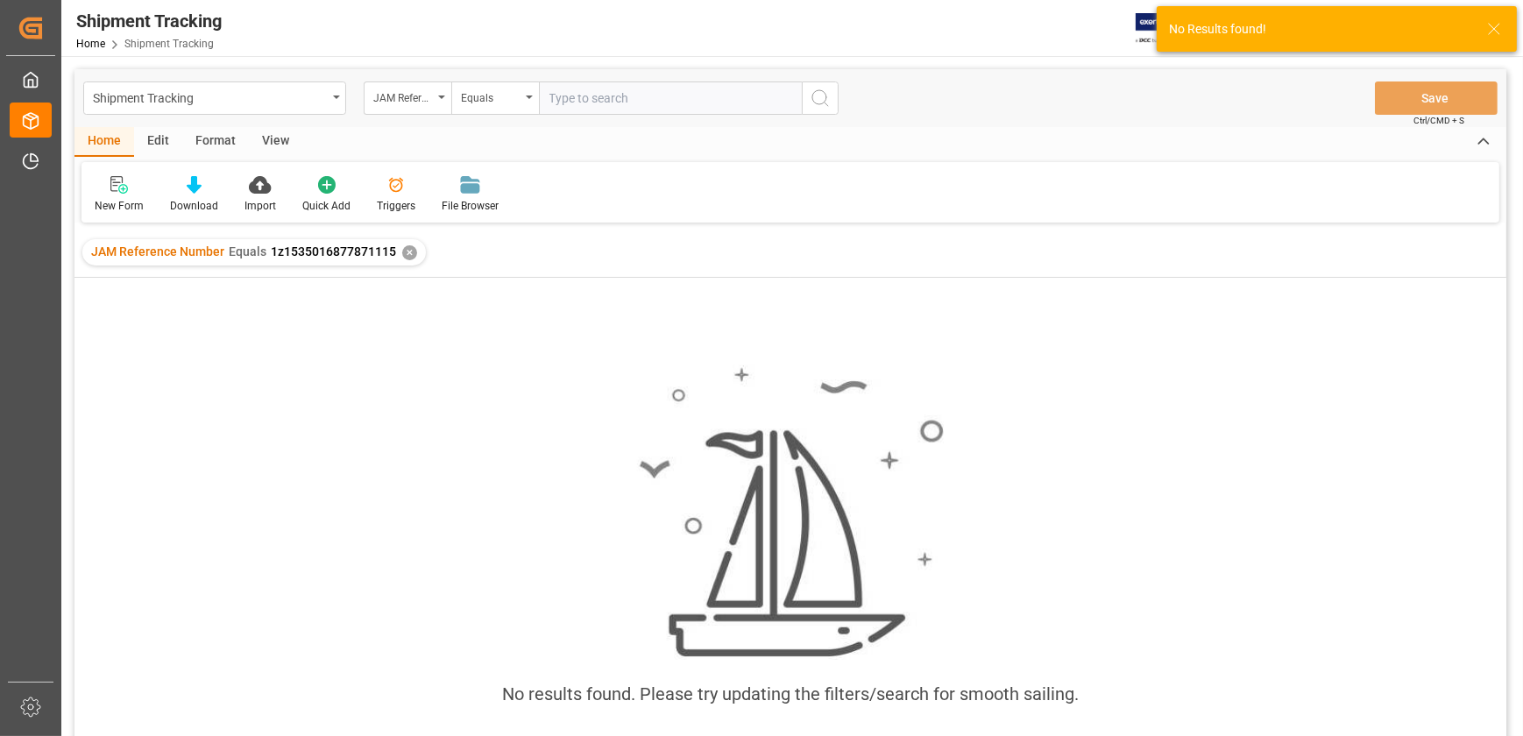 The height and width of the screenshot is (736, 1523). I want to click on div: Triggers, so click(396, 206).